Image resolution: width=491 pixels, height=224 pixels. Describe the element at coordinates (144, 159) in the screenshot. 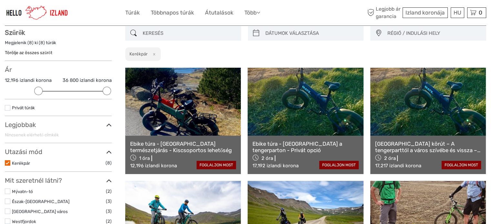

I see `font: 1 óra` at that location.